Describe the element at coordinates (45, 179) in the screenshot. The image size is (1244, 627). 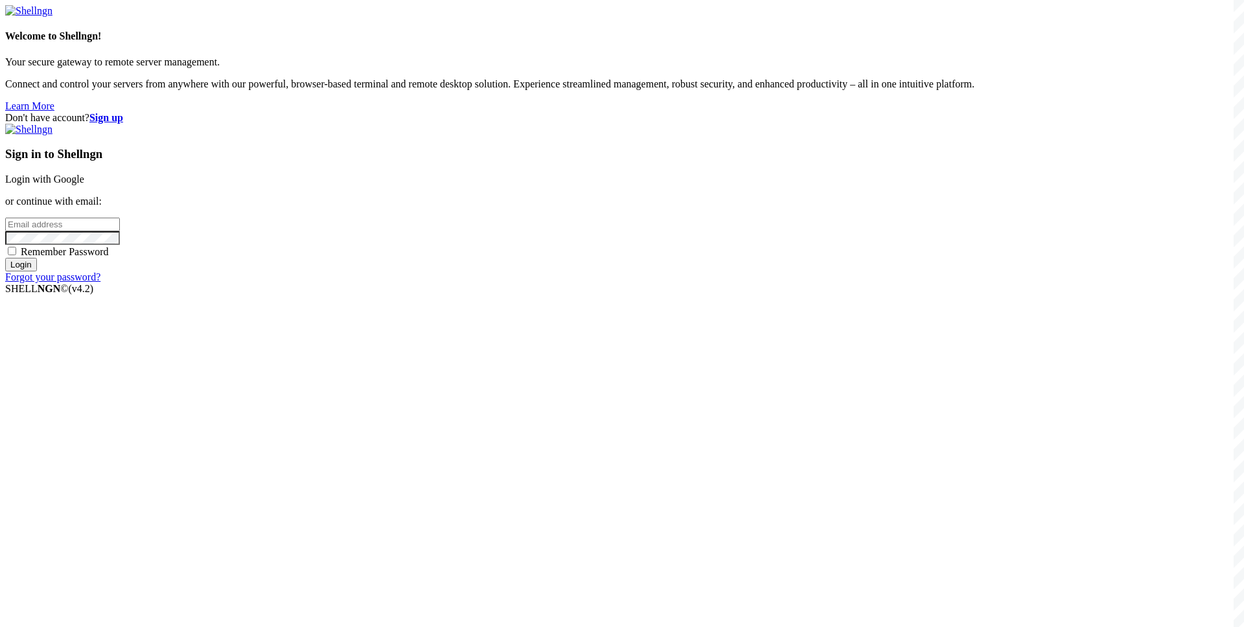
I see `a: Login with Google` at that location.